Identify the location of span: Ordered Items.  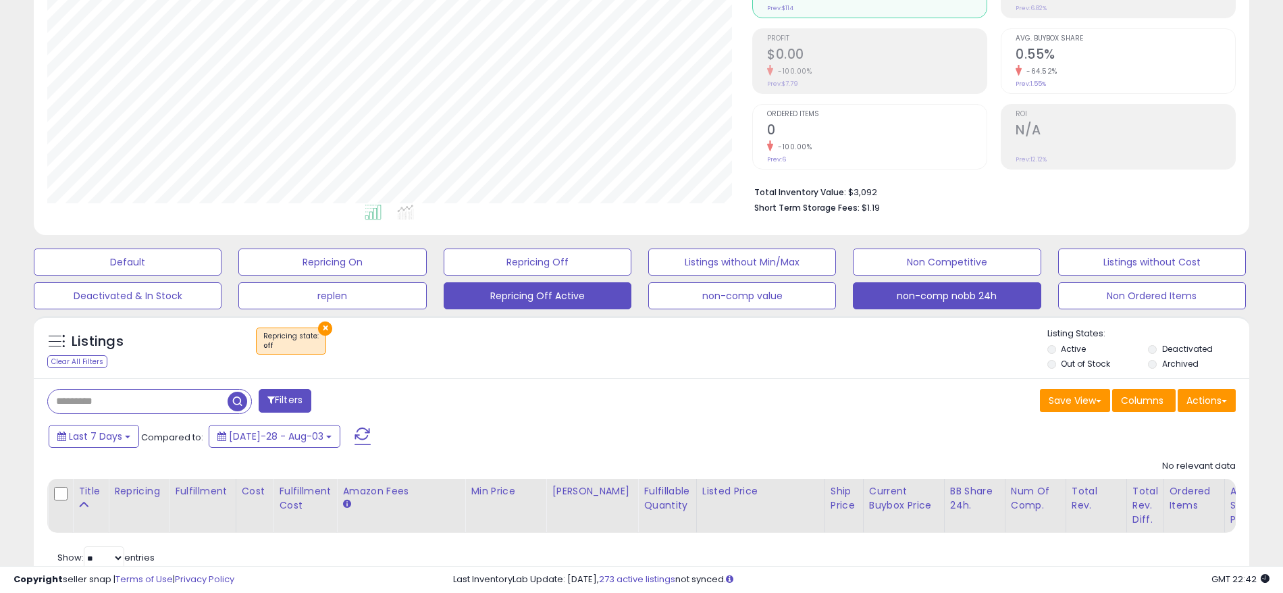
(877, 114).